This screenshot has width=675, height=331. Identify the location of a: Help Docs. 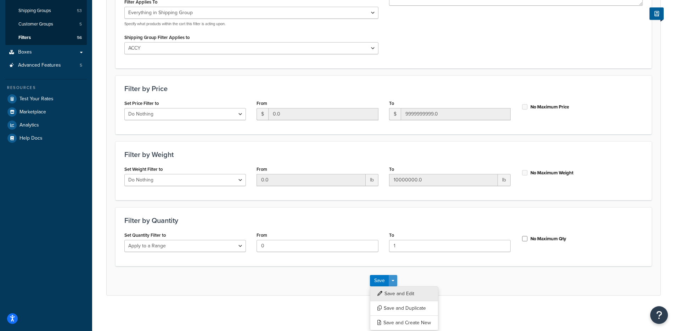
(46, 138).